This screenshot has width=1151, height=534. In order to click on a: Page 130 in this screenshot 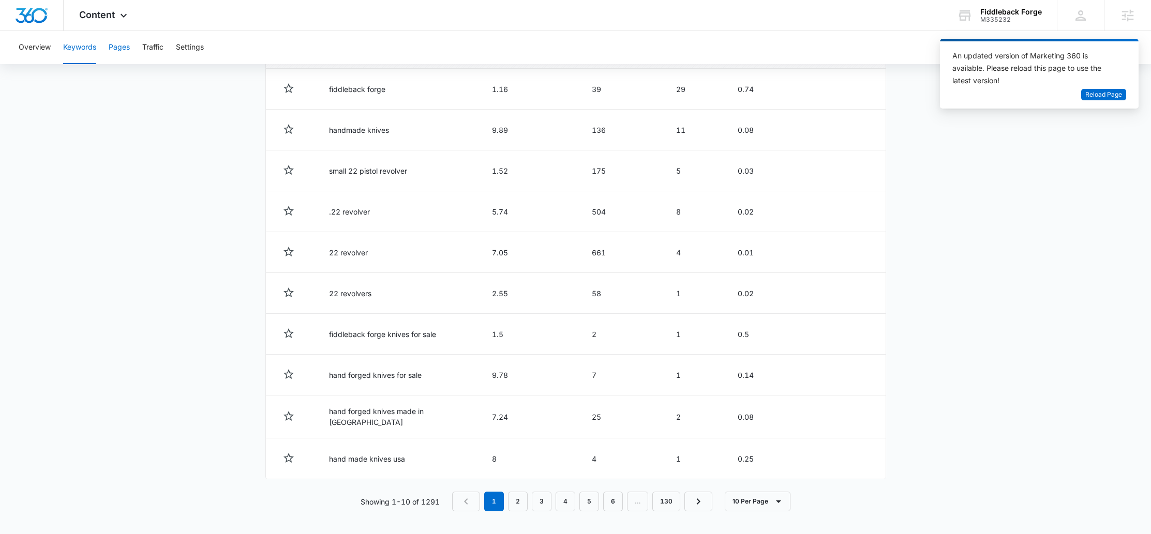, I will do `click(666, 502)`.